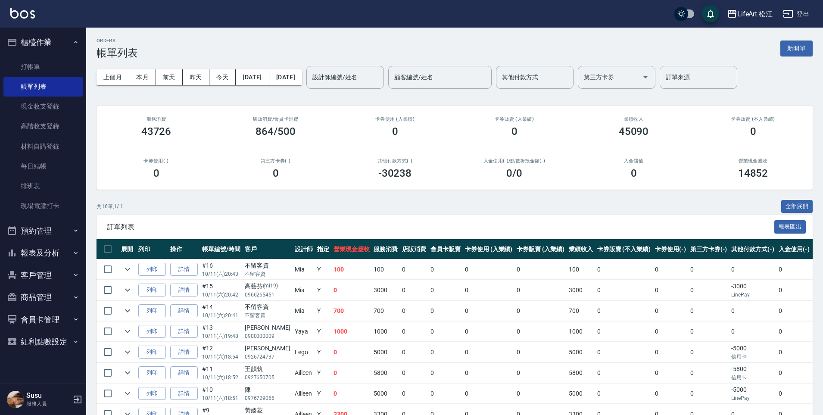 Image resolution: width=823 pixels, height=415 pixels. I want to click on button: 今天, so click(223, 77).